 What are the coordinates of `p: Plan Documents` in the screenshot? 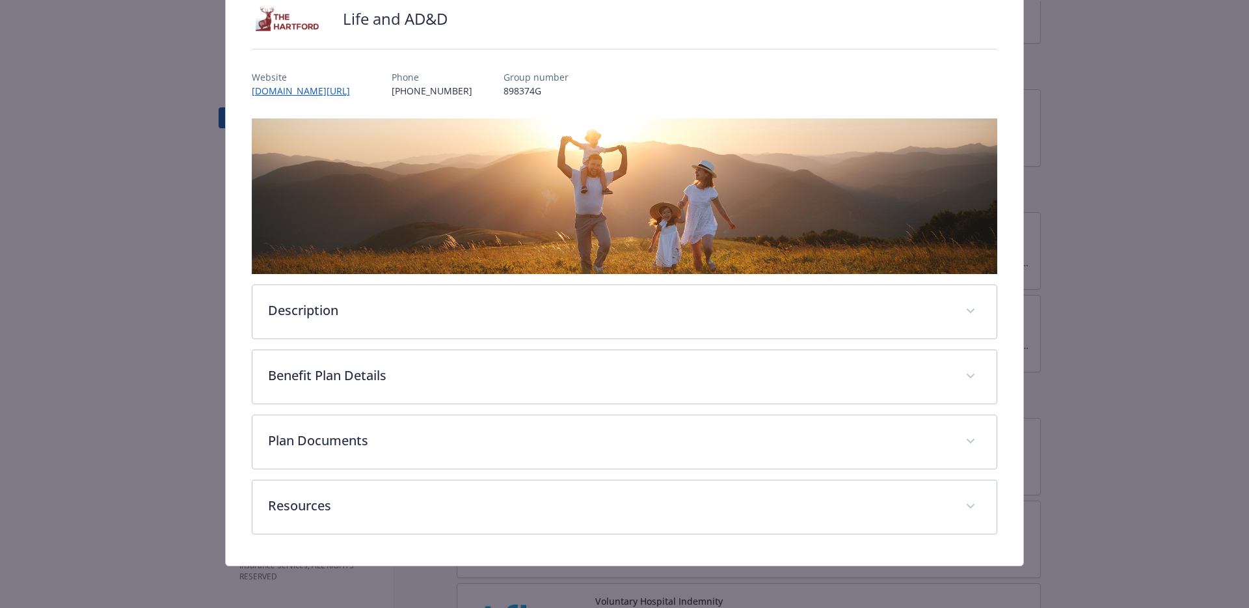 It's located at (609, 440).